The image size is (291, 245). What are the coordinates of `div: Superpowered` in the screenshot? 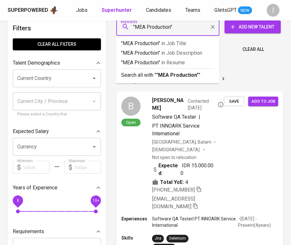 It's located at (28, 10).